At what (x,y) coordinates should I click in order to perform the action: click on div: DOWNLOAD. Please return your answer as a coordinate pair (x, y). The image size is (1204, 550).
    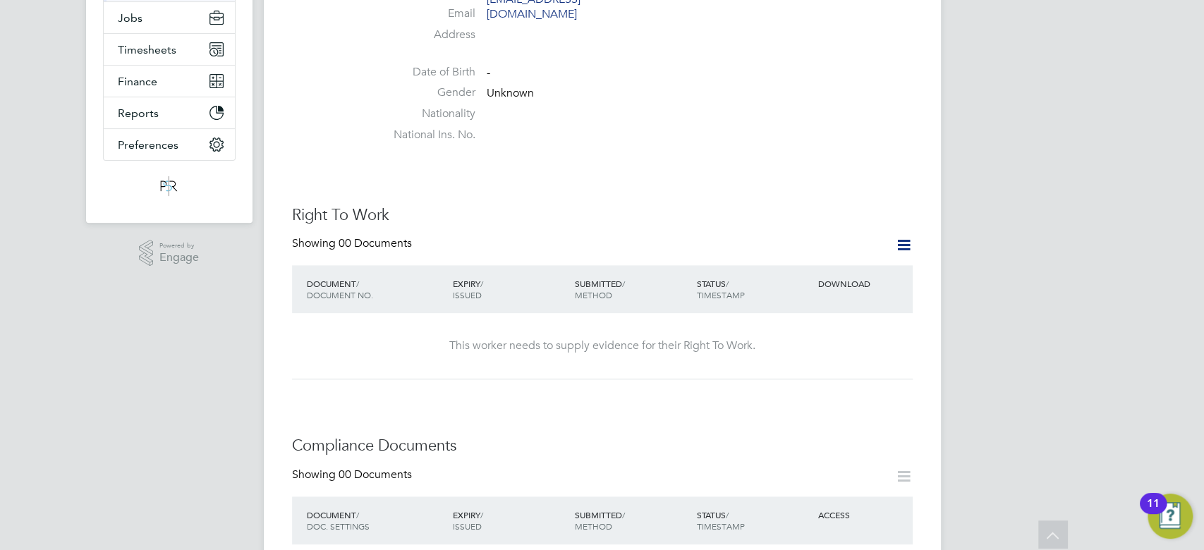
    Looking at the image, I should click on (863, 284).